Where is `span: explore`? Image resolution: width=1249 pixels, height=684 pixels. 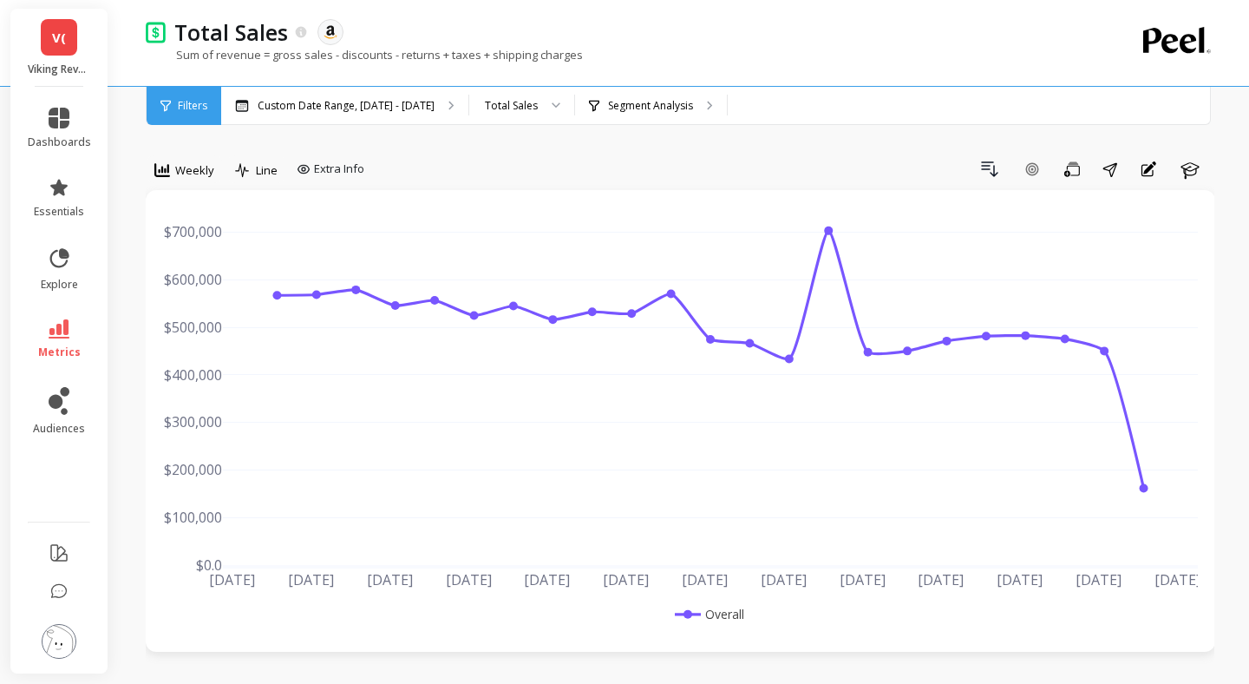
span: explore is located at coordinates (59, 285).